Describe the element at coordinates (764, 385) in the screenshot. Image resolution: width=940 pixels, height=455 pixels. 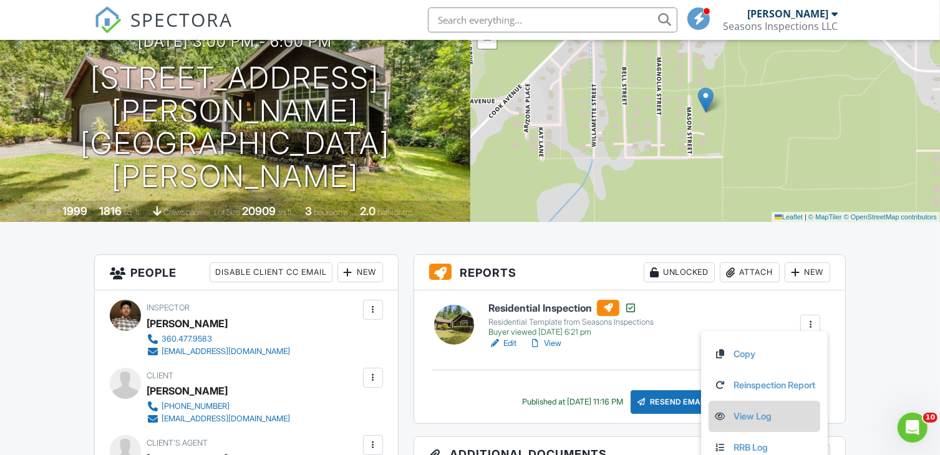
I see `a: Reinspection Report` at that location.